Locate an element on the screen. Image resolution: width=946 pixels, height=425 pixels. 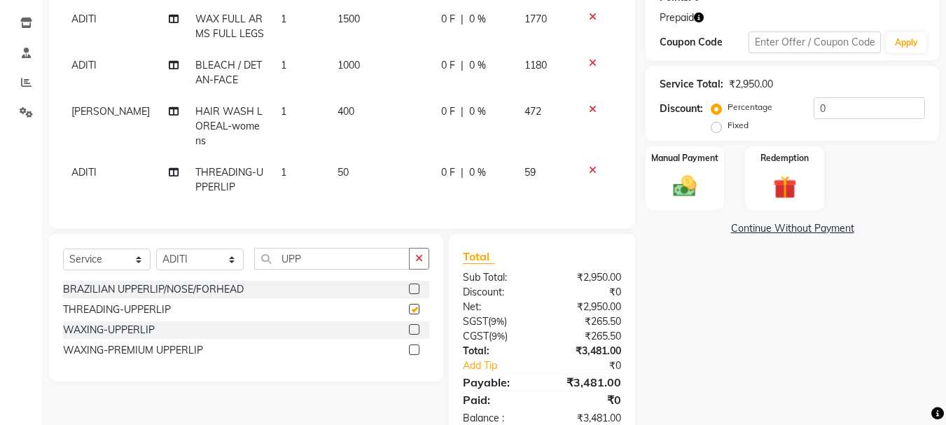
img: _gift.svg is located at coordinates (785, 187).